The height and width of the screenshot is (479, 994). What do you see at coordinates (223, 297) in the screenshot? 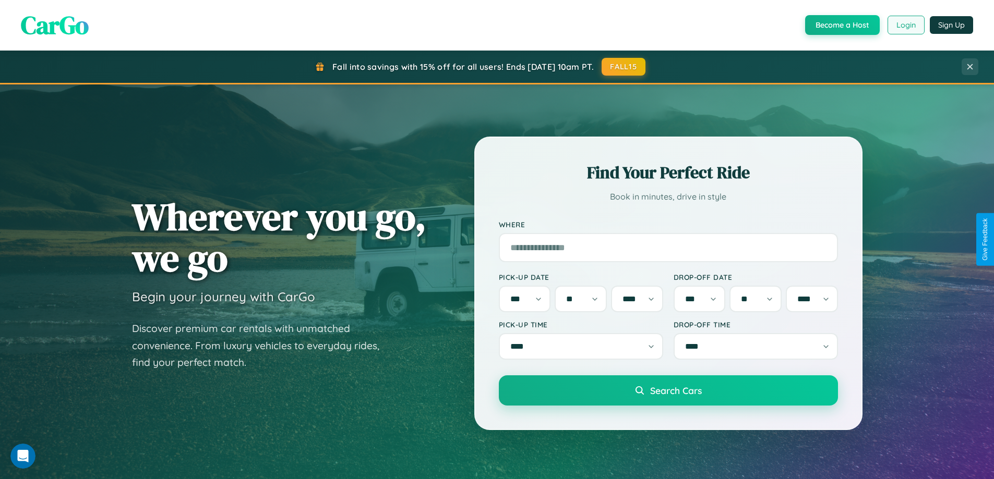
I see `h3: Begin your journey with CarGo` at bounding box center [223, 297].